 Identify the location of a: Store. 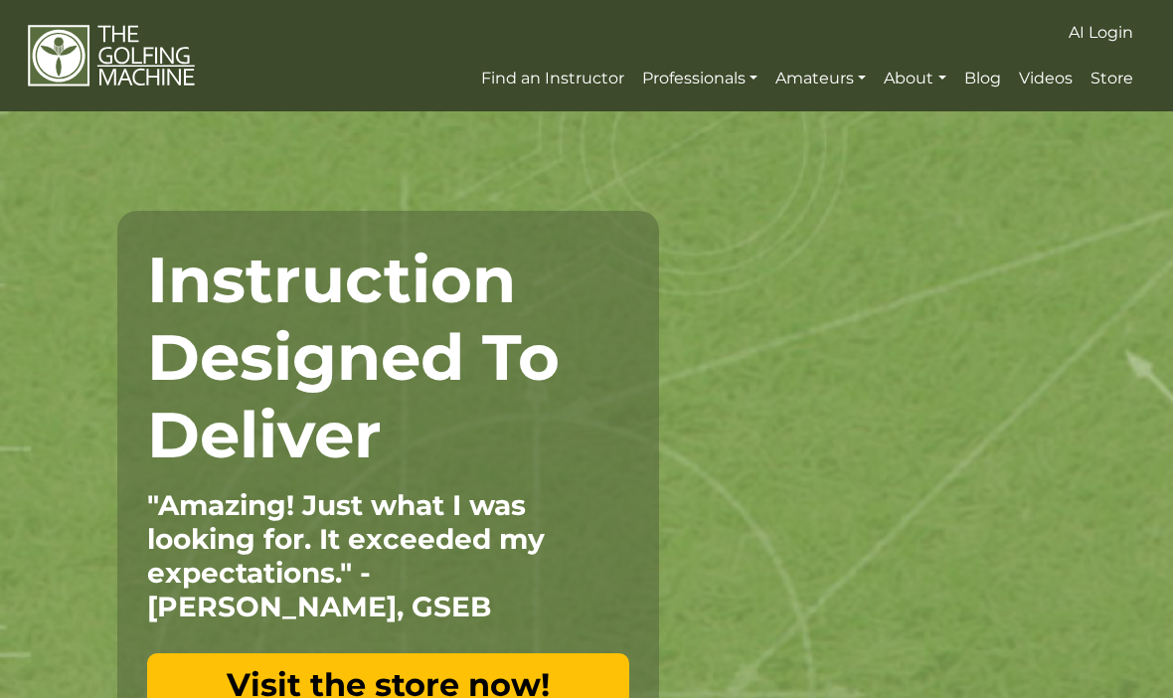
(1111, 79).